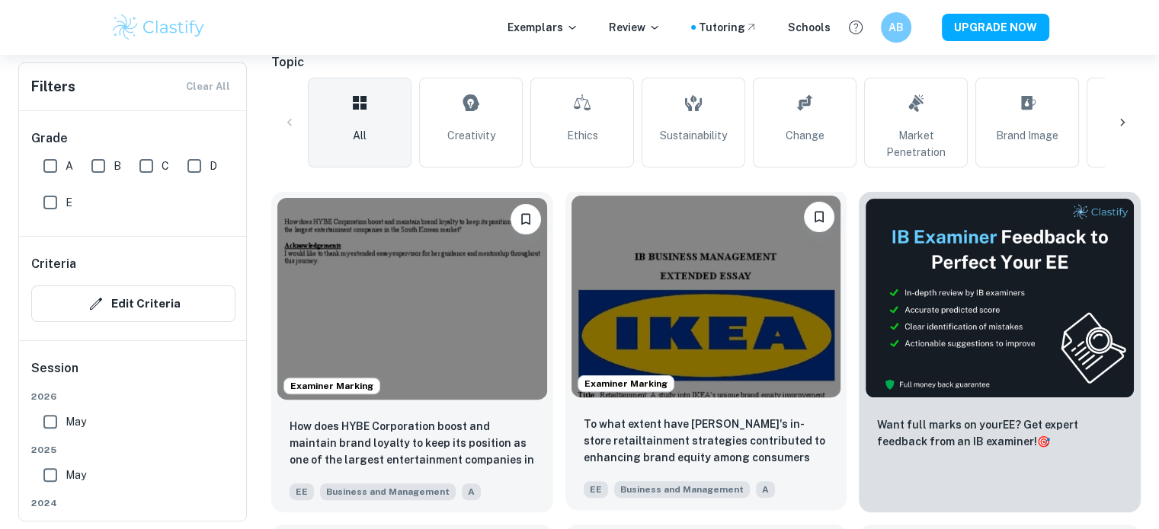 The width and height of the screenshot is (1159, 529). What do you see at coordinates (705, 62) in the screenshot?
I see `h6: Topic` at bounding box center [705, 62].